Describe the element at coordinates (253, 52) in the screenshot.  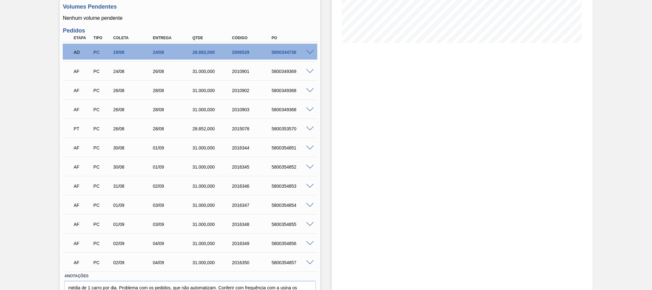
I see `div: 2006529` at that location.